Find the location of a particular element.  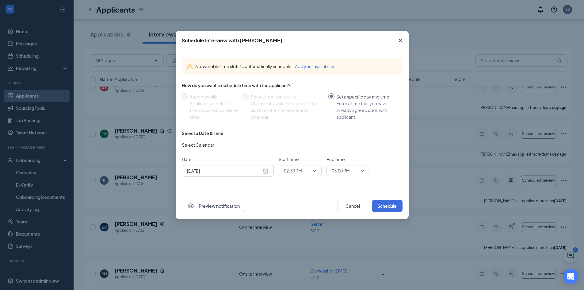

span: Start Time is located at coordinates (300, 159).